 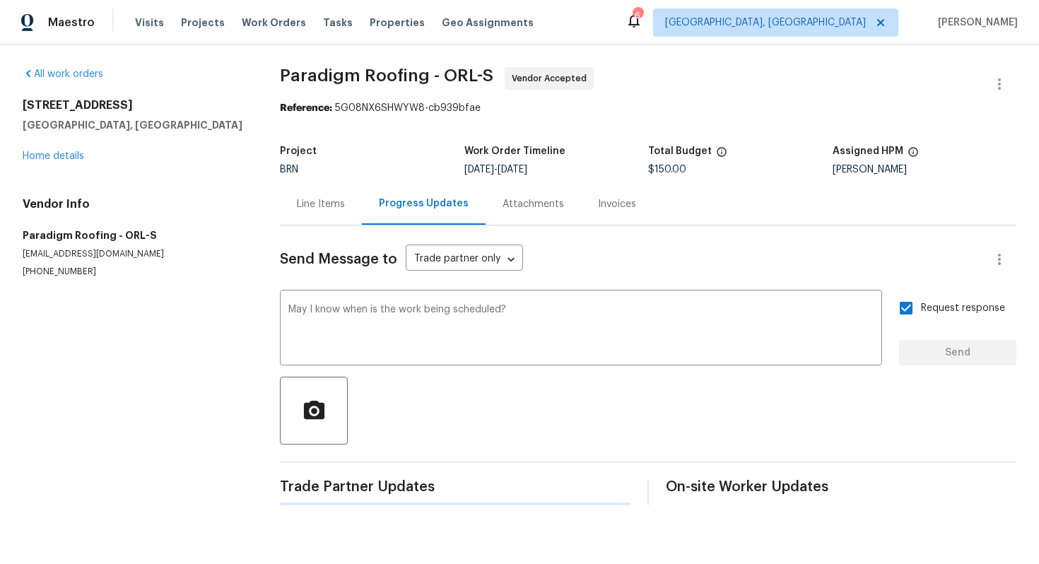 What do you see at coordinates (638, 16) in the screenshot?
I see `div: 6` at bounding box center [638, 16].